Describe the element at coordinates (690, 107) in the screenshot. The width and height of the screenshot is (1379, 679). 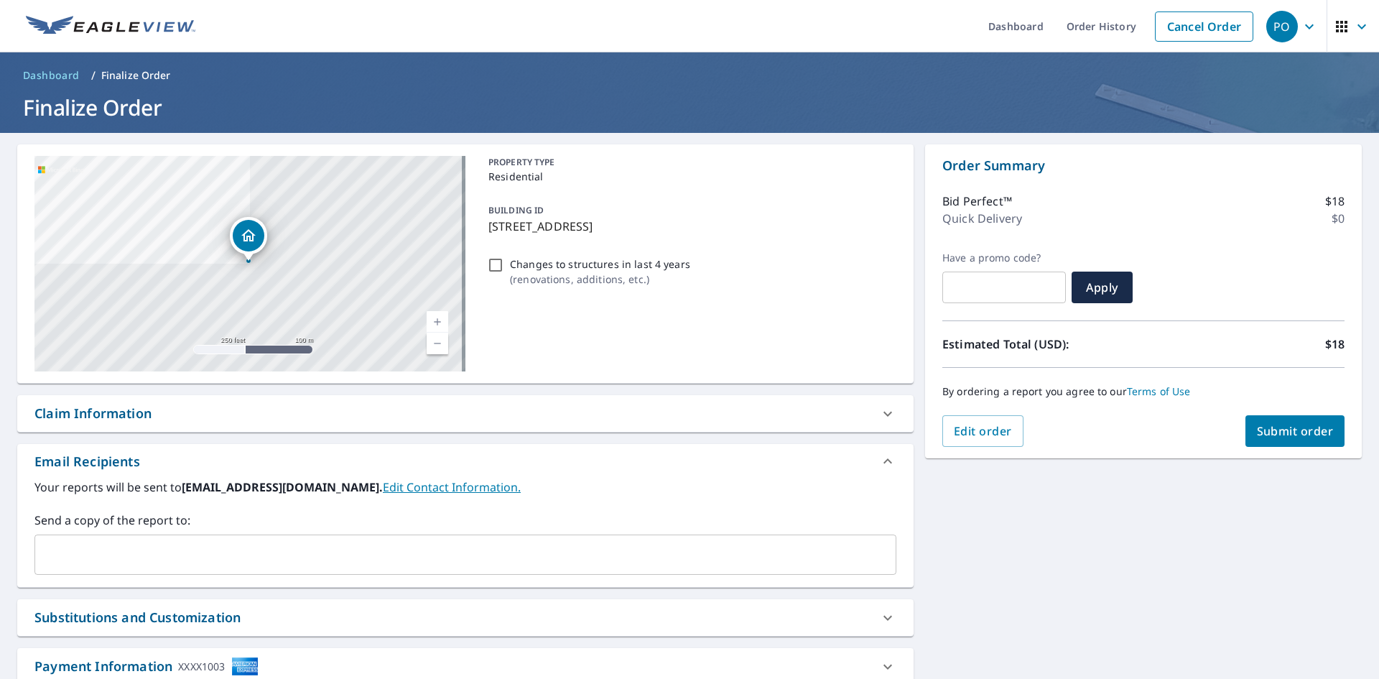
I see `h1: Finalize Order` at that location.